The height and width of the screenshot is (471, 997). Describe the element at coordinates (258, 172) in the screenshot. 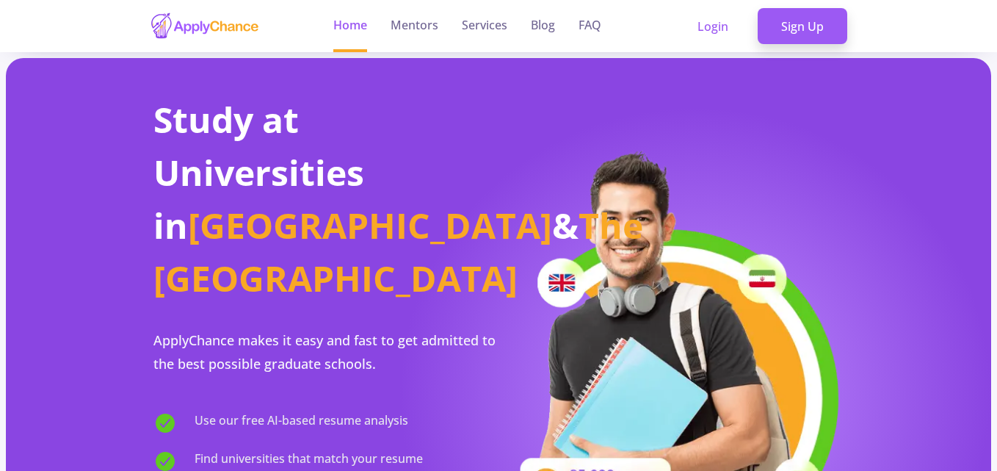

I see `span: Study at Universities in` at that location.